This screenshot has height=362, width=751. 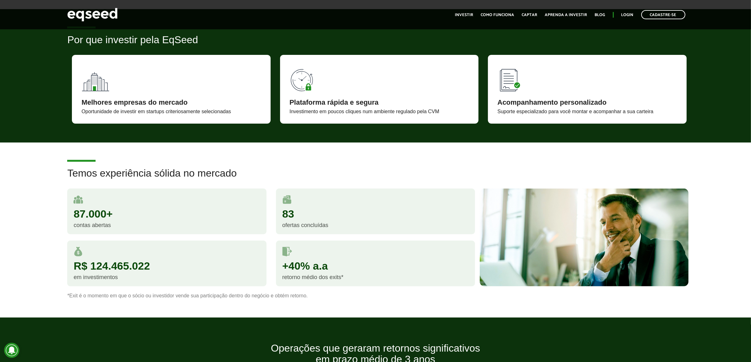 What do you see at coordinates (287, 200) in the screenshot?
I see `img: rodadas.svg` at bounding box center [287, 200].